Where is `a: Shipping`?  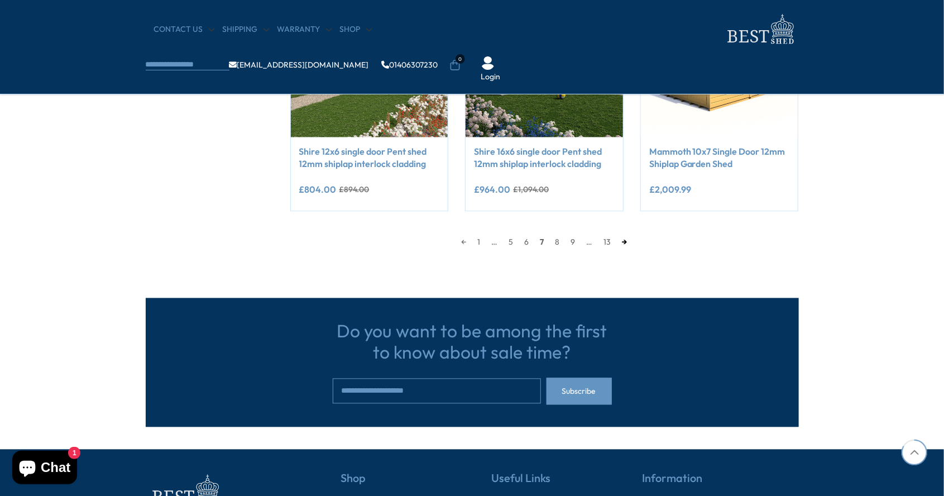 a: Shipping is located at coordinates (246, 30).